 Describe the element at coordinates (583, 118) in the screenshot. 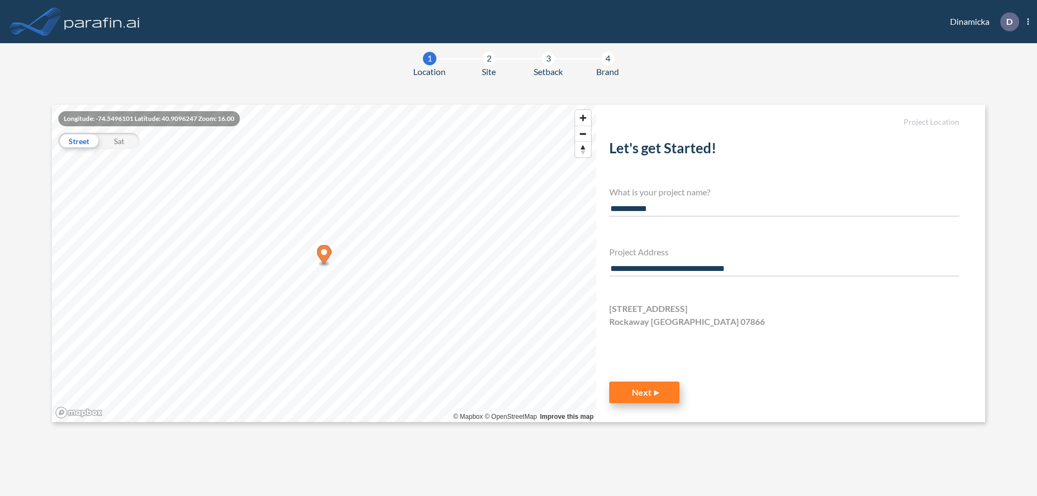

I see `button: Zoom in` at that location.